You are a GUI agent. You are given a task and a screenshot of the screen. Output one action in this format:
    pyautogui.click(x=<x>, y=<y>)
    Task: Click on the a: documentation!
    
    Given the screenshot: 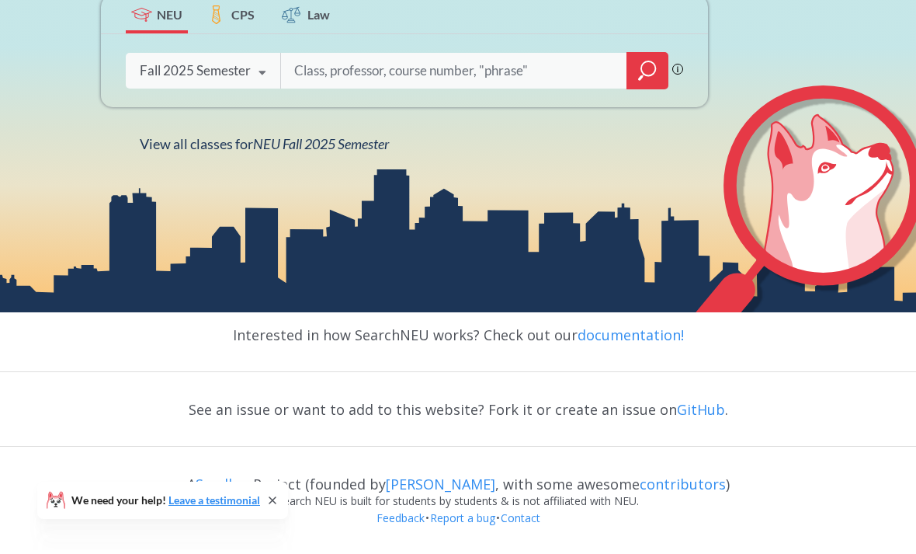 What is the action you would take?
    pyautogui.click(x=631, y=339)
    